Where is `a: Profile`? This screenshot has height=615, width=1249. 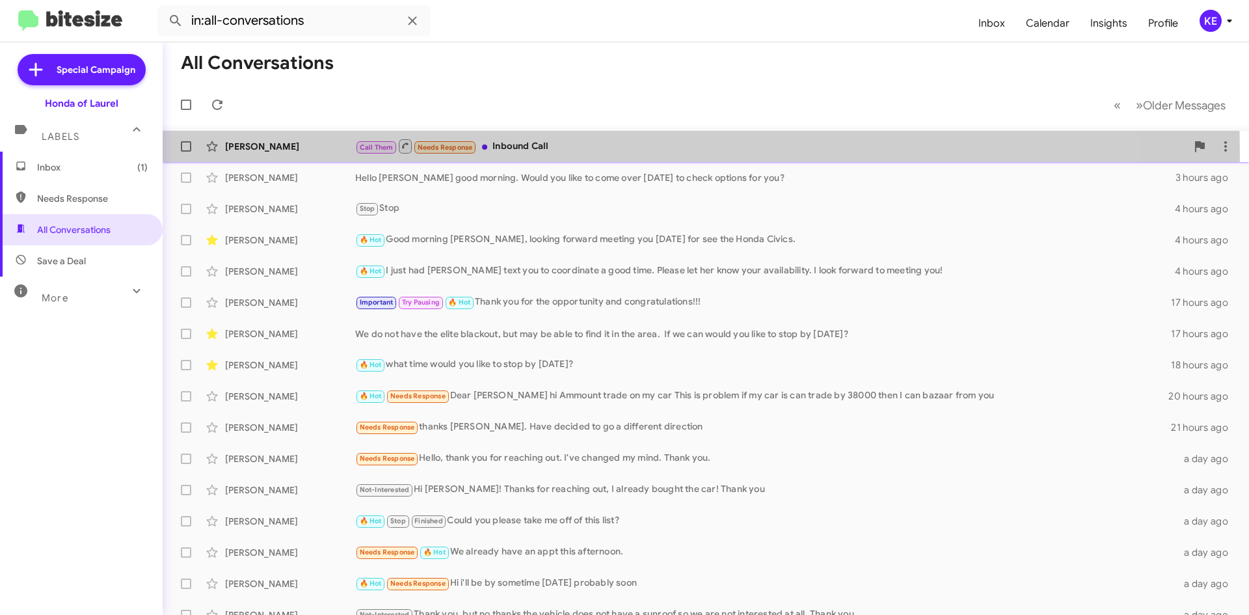 a: Profile is located at coordinates (1163, 23).